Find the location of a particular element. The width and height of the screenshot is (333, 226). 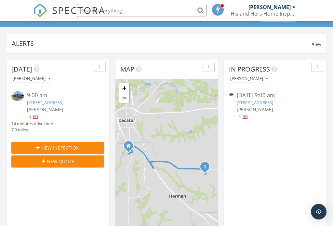

a: Zoom in is located at coordinates (124, 88).